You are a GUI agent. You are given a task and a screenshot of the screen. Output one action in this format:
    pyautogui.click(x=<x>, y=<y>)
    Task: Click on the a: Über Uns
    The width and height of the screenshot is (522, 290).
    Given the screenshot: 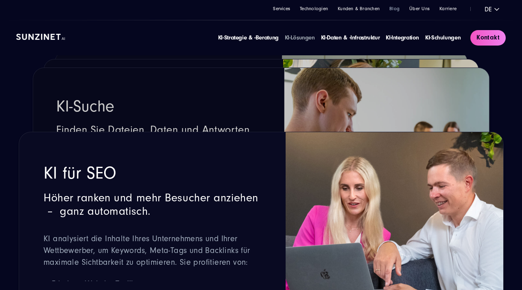 What is the action you would take?
    pyautogui.click(x=419, y=9)
    